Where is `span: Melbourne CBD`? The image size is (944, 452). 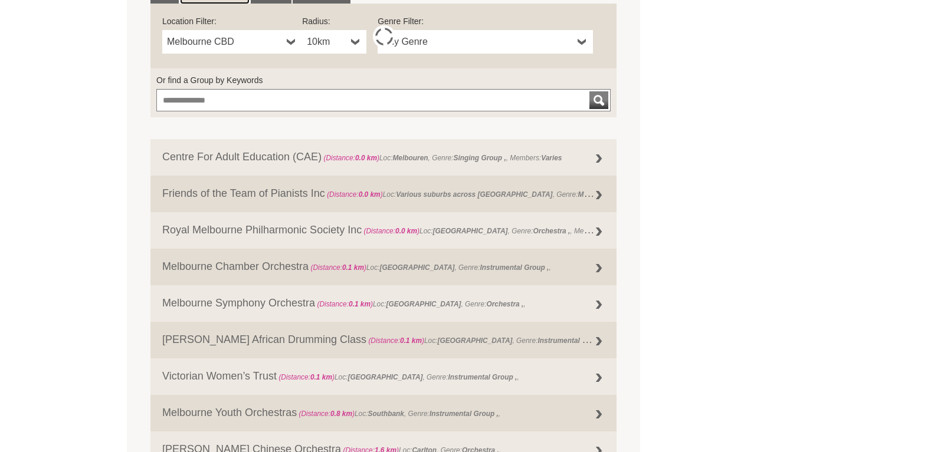 span: Melbourne CBD is located at coordinates (224, 42).